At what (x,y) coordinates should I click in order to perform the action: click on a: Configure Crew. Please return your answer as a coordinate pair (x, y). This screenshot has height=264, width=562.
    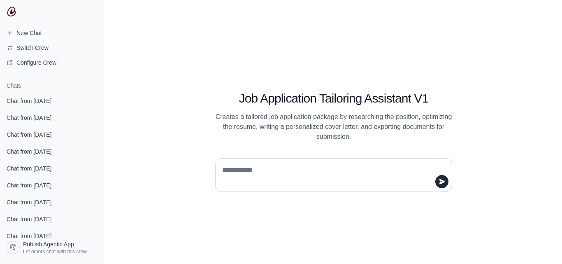
    Looking at the image, I should click on (52, 63).